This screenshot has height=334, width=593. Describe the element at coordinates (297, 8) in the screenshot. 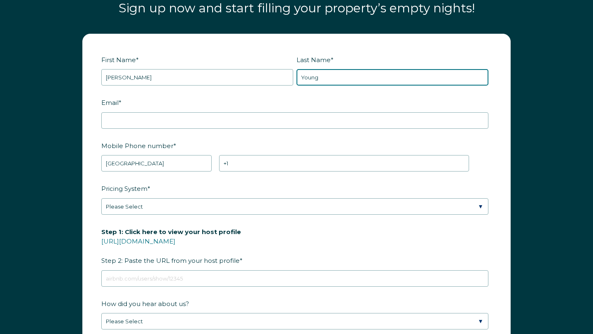

I see `span: Sign up now and start filling your property’s empty nights!` at that location.